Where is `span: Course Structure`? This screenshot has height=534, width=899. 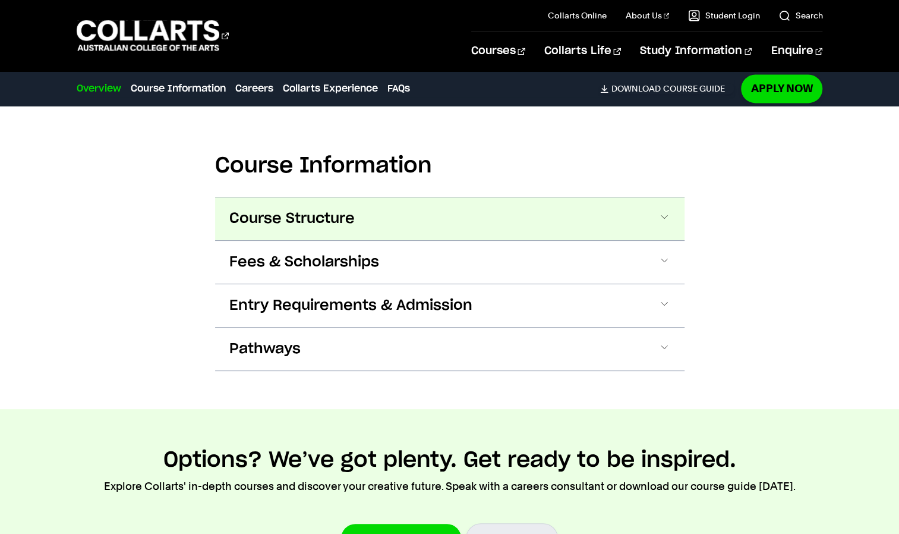 span: Course Structure is located at coordinates (292, 219).